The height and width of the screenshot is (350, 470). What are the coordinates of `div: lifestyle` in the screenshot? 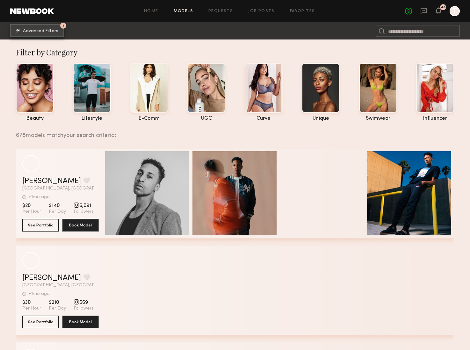 It's located at (92, 119).